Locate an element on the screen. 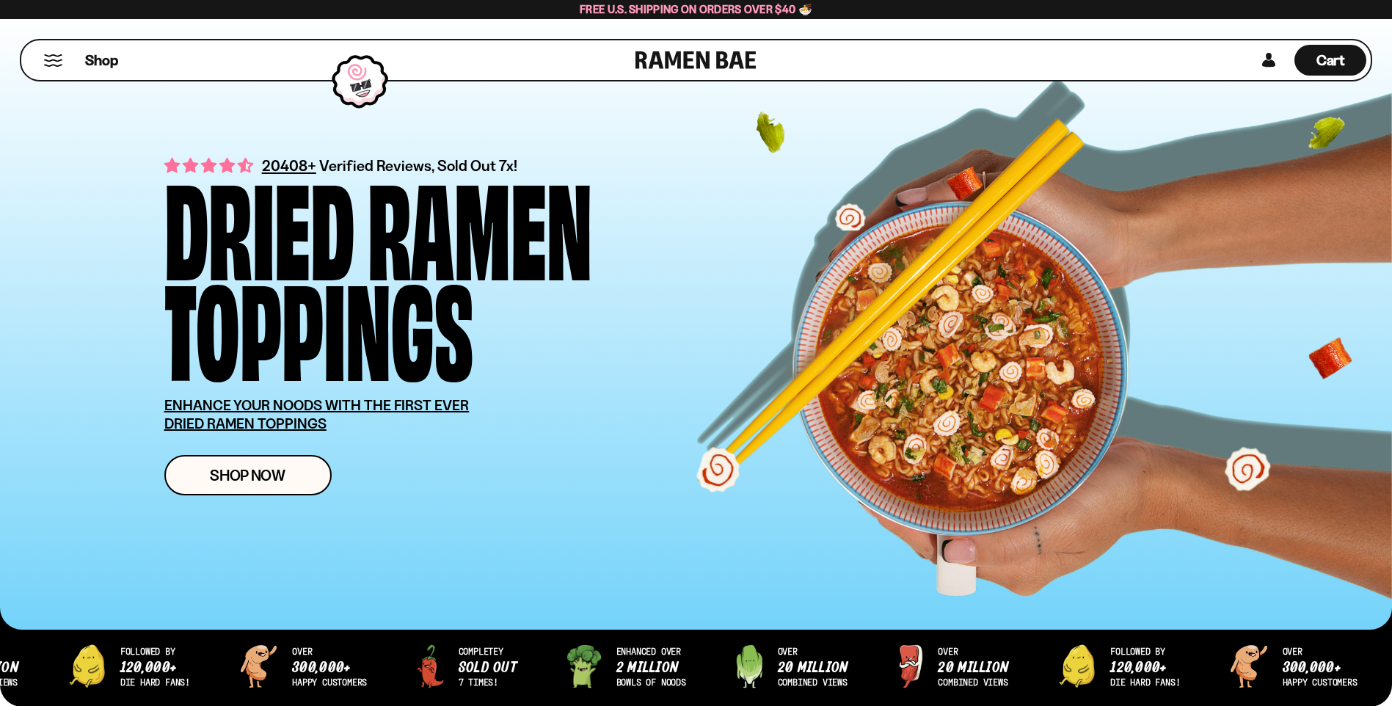 The height and width of the screenshot is (706, 1392). span: Shop is located at coordinates (101, 60).